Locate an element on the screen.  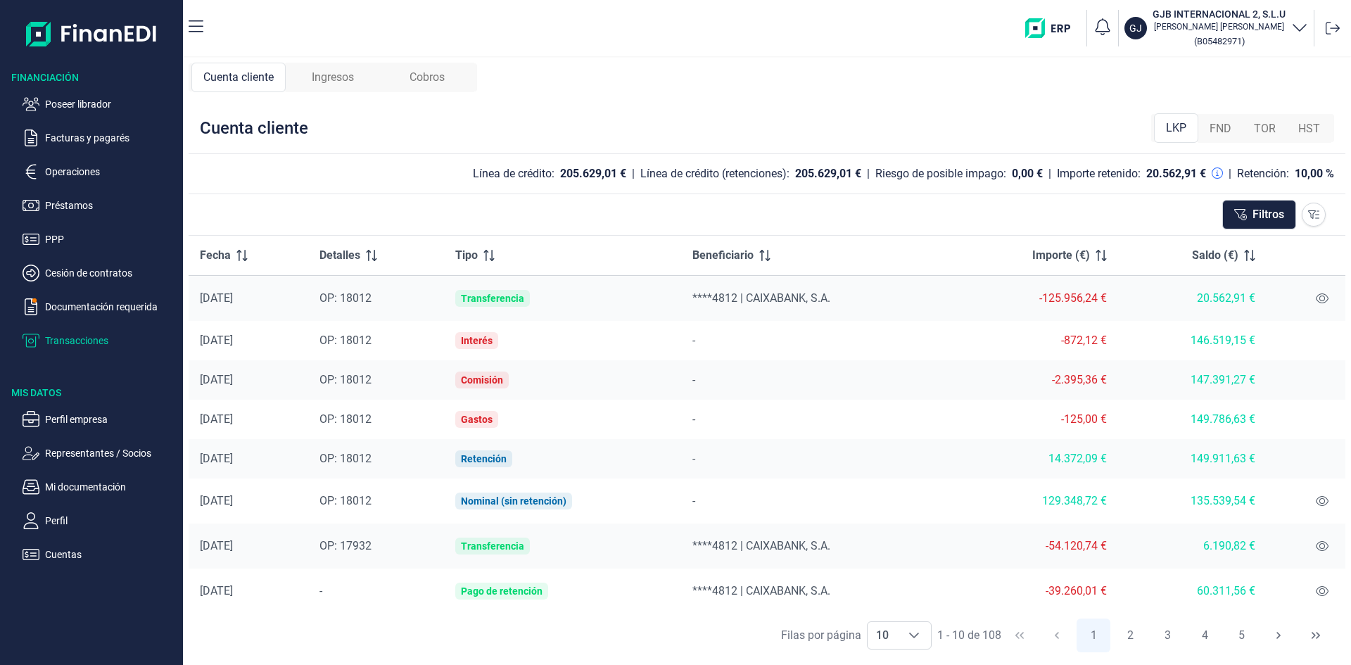
p: Mi documentación is located at coordinates (111, 487).